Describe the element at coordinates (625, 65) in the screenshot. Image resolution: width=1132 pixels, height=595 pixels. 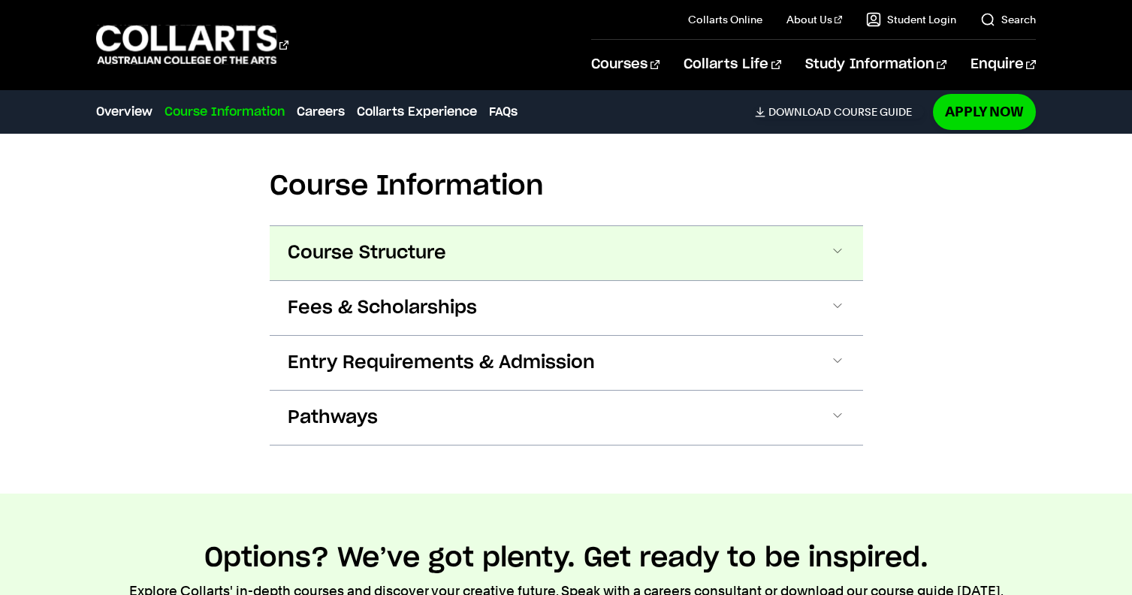
I see `a: Courses` at that location.